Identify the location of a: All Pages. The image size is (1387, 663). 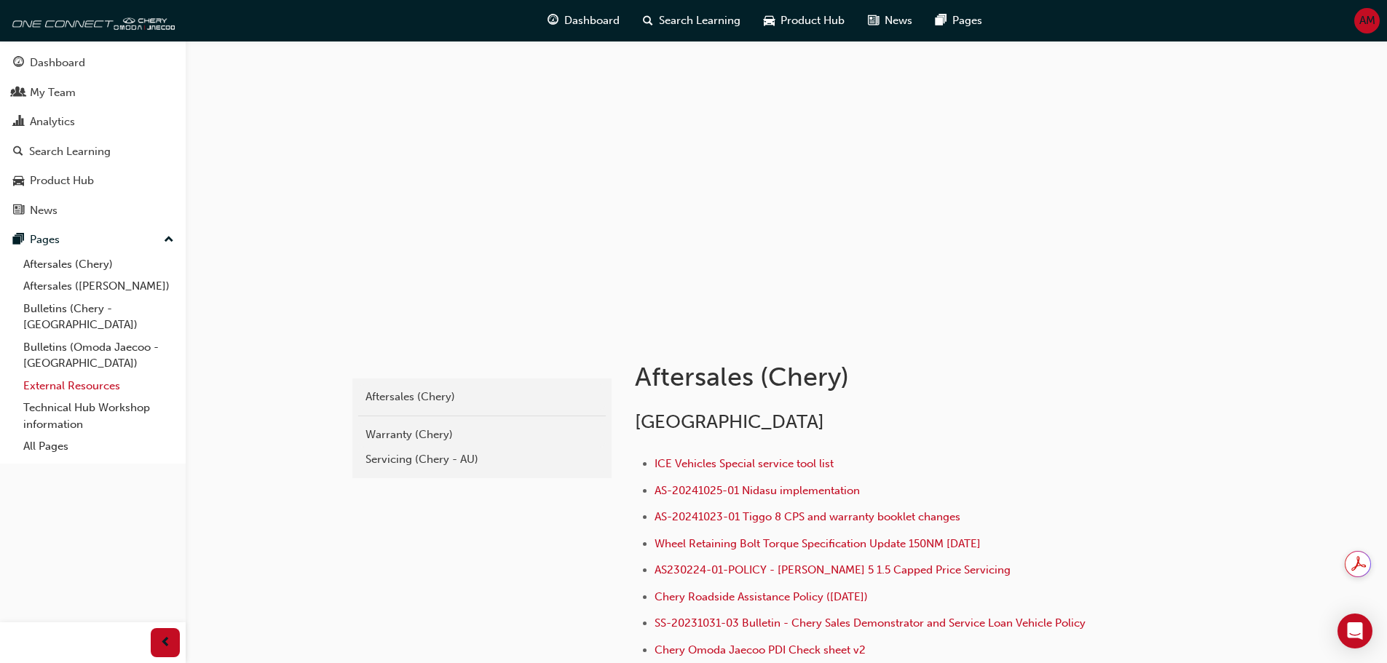
(98, 446).